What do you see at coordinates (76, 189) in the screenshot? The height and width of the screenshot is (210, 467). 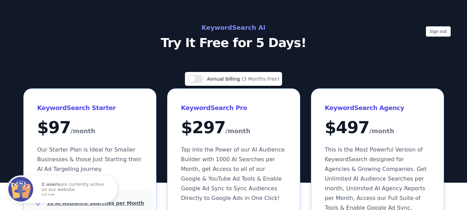 I see `p: are currently active on our website` at bounding box center [76, 189].